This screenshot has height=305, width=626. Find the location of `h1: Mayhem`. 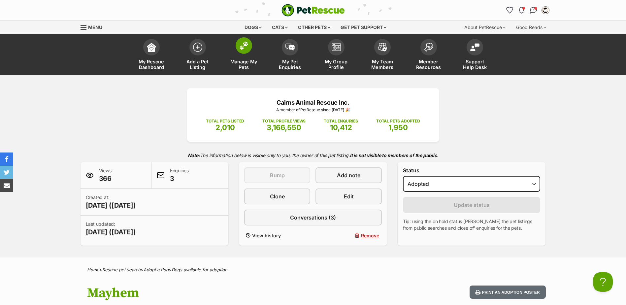

h1: Mayhem is located at coordinates (227, 293).